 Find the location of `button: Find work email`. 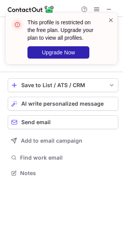

button: Find work email is located at coordinates (63, 158).